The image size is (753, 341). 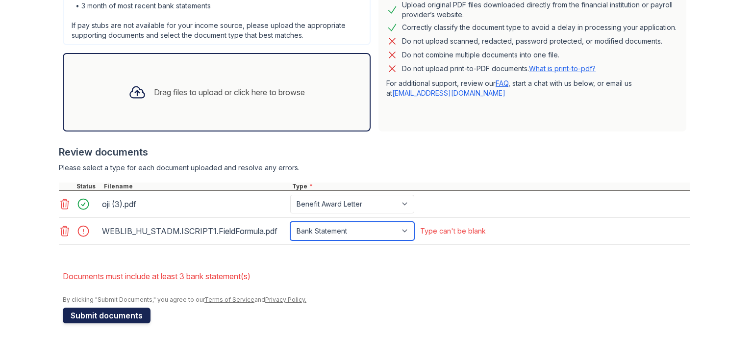 I want to click on a: FAQ, so click(x=502, y=83).